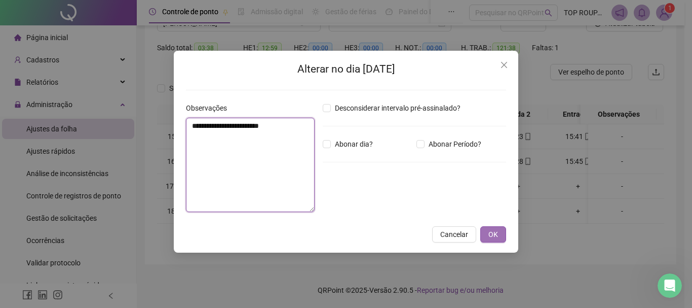  What do you see at coordinates (504, 65) in the screenshot?
I see `button: Close` at bounding box center [504, 65].